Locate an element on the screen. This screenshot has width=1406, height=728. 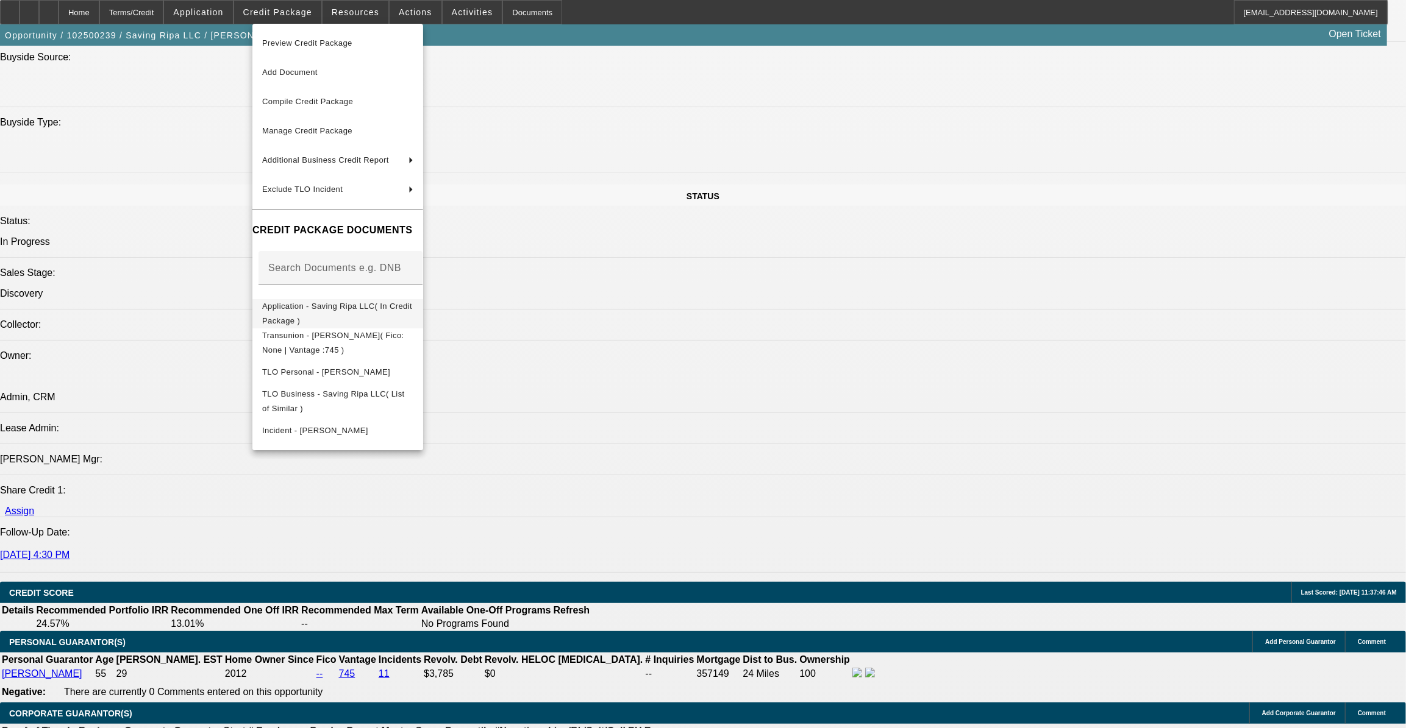
button: Incident - baker, Ivan is located at coordinates (338, 431).